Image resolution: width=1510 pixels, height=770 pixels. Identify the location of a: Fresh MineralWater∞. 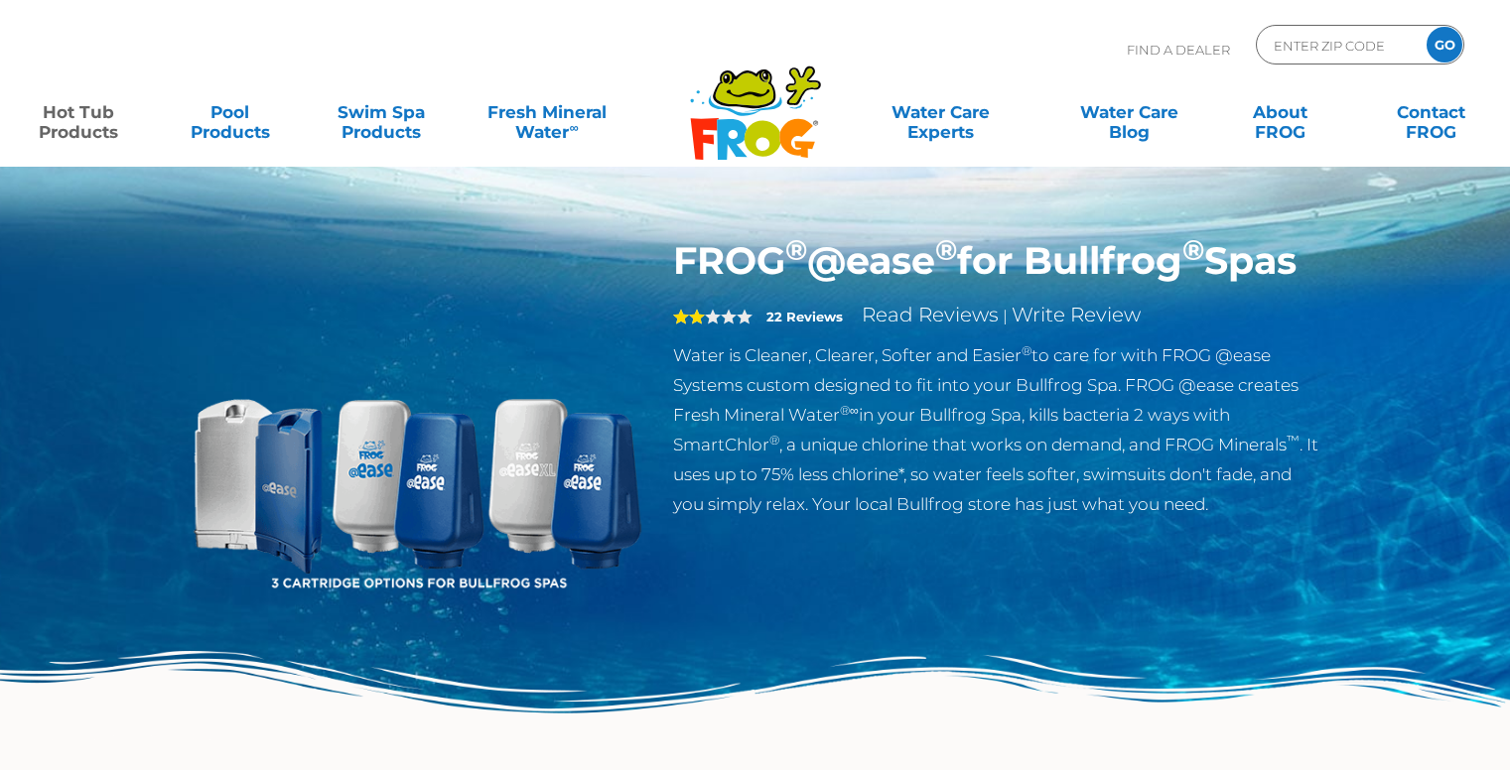
(547, 112).